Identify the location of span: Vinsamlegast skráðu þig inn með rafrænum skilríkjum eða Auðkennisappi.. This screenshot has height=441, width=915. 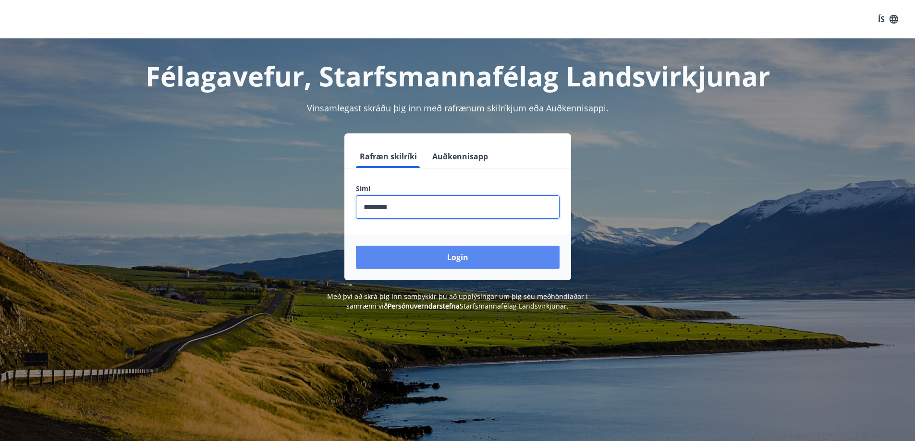
(458, 108).